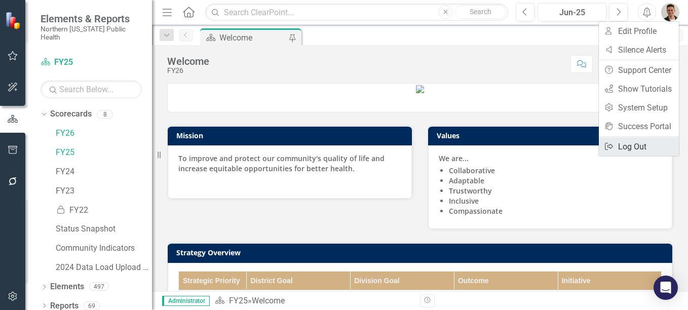 The width and height of the screenshot is (688, 310). I want to click on img: image%20v3.png, so click(420, 89).